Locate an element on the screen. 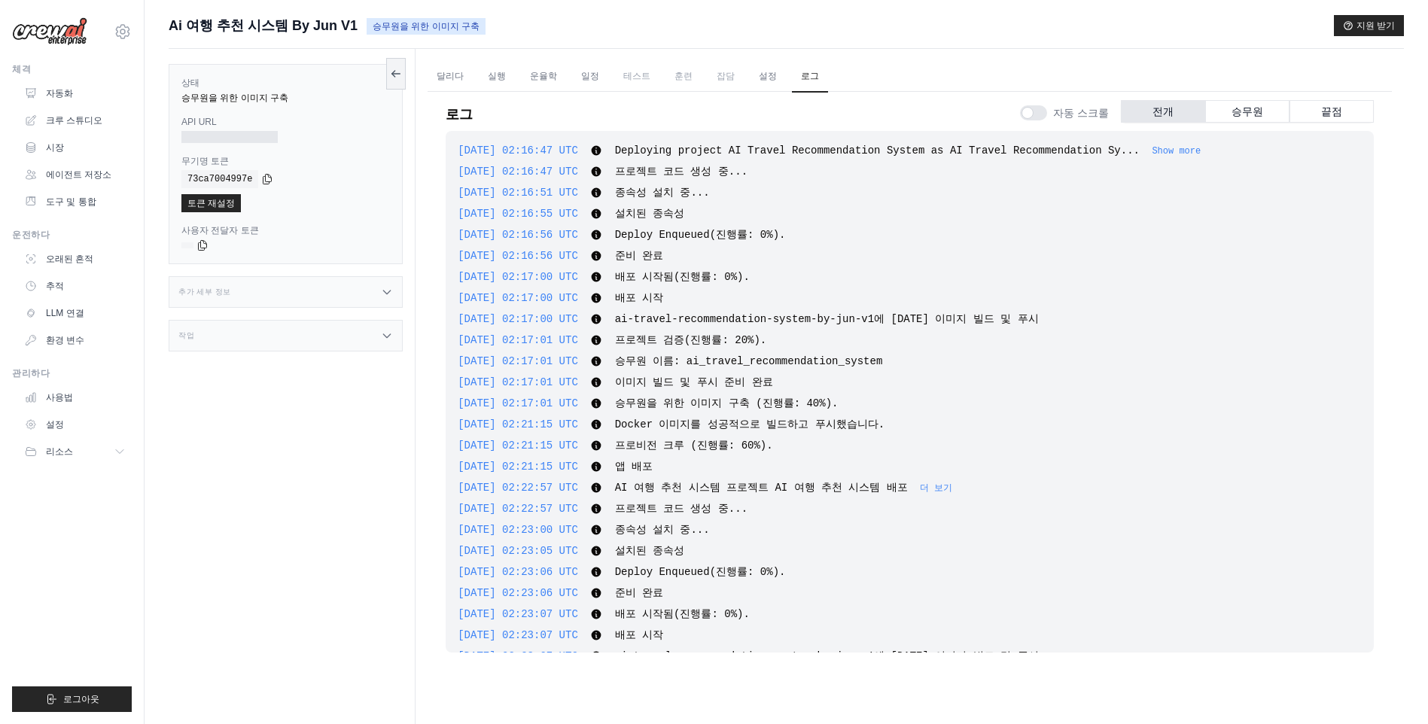  font: 크루 스튜디오 is located at coordinates (74, 120).